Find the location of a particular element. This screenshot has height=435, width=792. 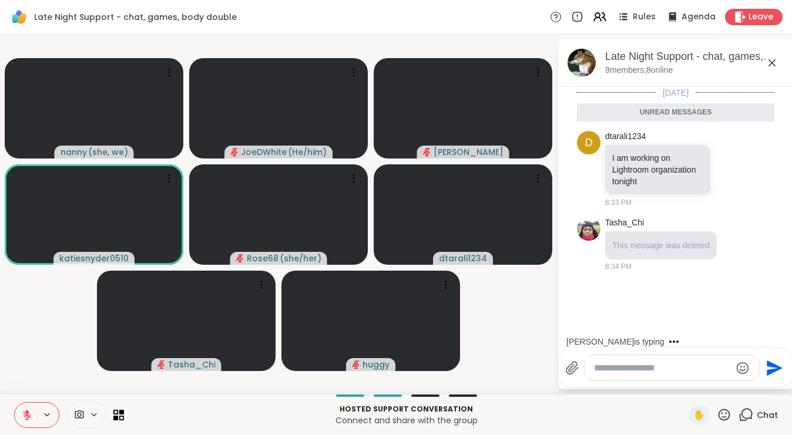

span: Late Night Support - chat, games, body double is located at coordinates (135, 17).